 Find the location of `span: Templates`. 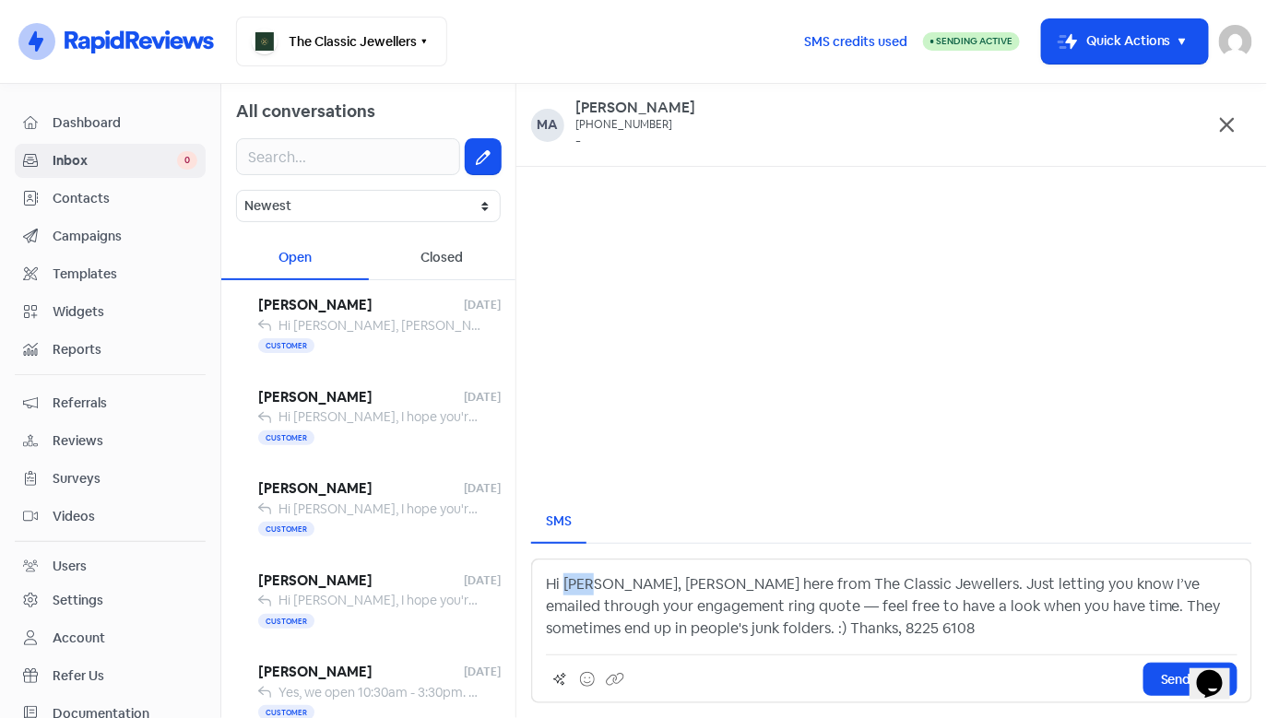

span: Templates is located at coordinates (124, 274).